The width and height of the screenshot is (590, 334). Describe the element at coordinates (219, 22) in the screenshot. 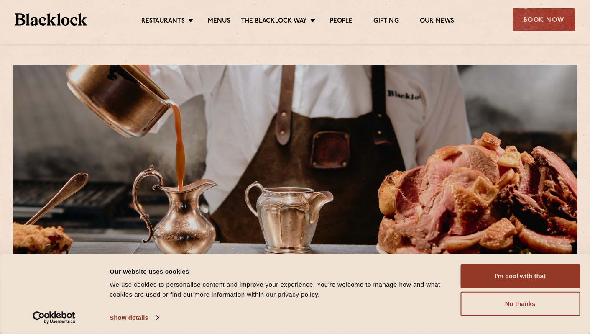

I see `a: Menus` at that location.